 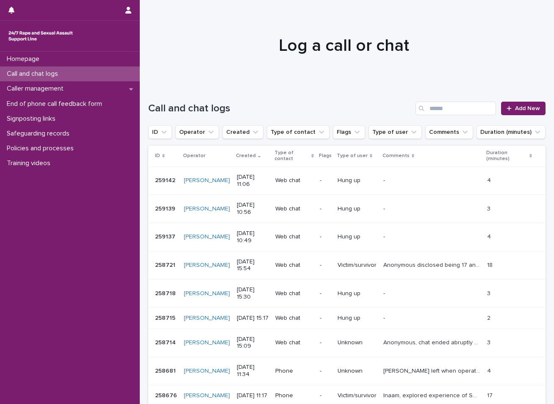 I want to click on p: 258714, so click(x=166, y=342).